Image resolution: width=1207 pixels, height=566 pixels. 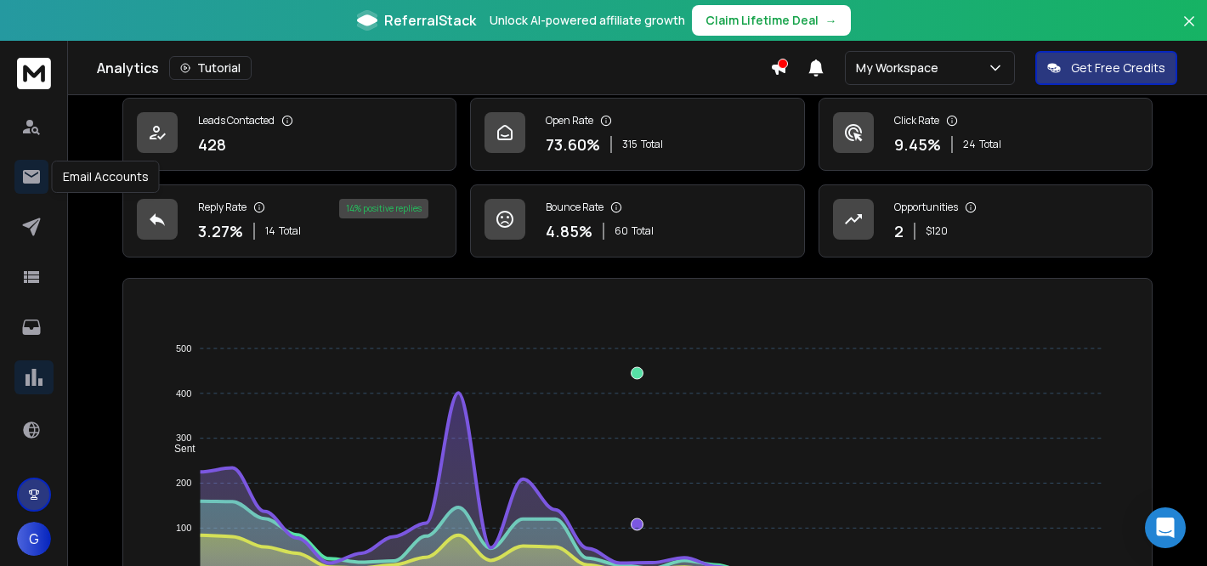 What do you see at coordinates (220, 231) in the screenshot?
I see `p: 3.27 %` at bounding box center [220, 231].